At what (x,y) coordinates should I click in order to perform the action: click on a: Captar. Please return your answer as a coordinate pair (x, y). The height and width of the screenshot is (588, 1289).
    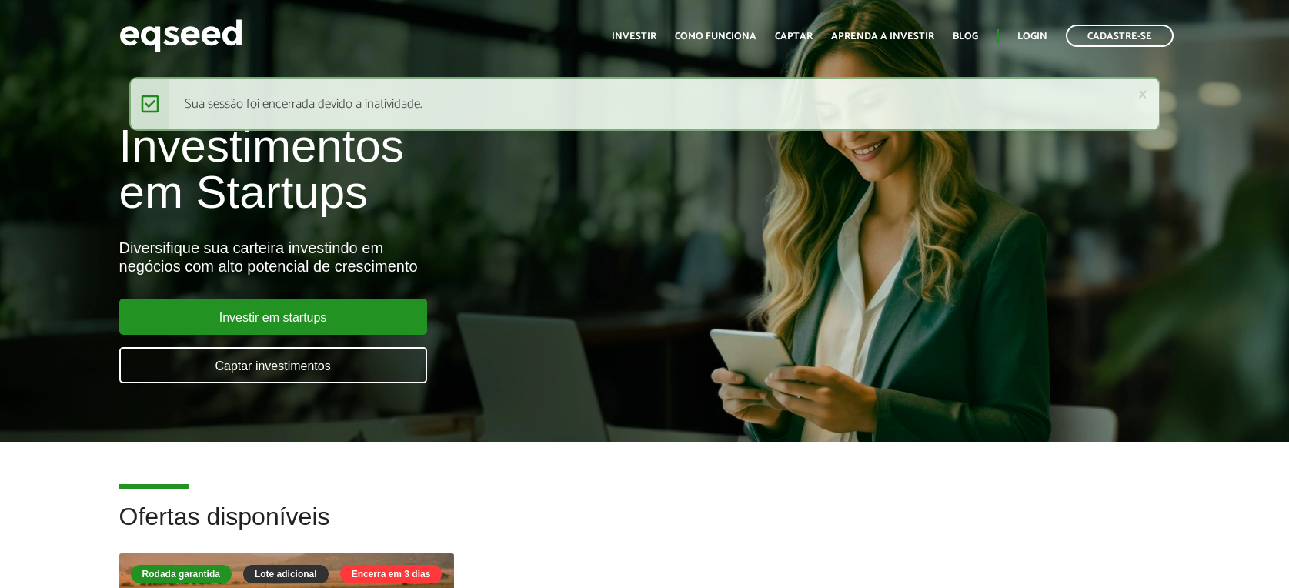
    Looking at the image, I should click on (793, 36).